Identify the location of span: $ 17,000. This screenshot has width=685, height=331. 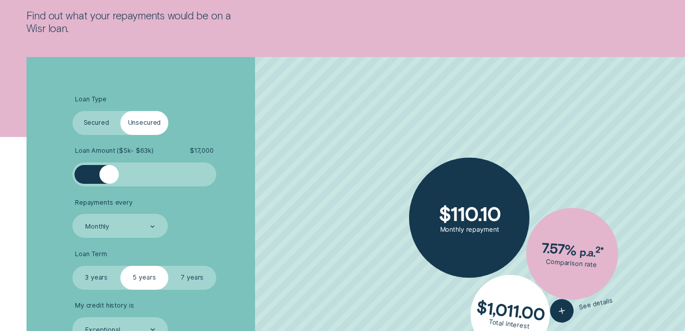
(201, 151).